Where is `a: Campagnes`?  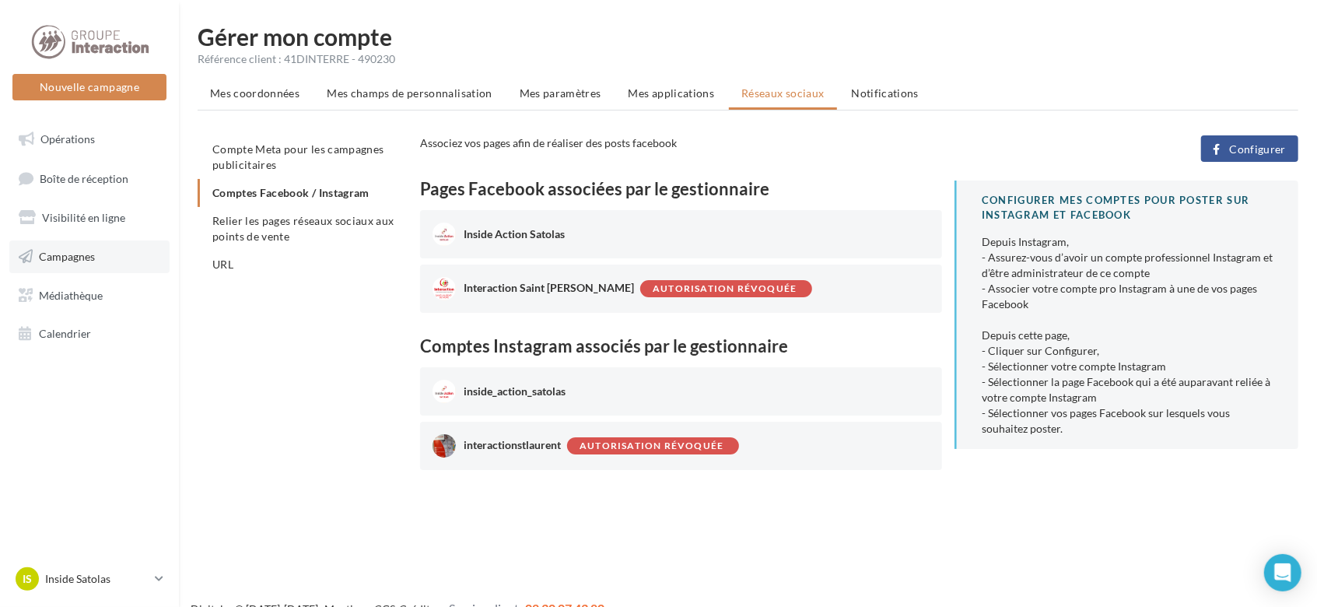
a: Campagnes is located at coordinates (89, 257).